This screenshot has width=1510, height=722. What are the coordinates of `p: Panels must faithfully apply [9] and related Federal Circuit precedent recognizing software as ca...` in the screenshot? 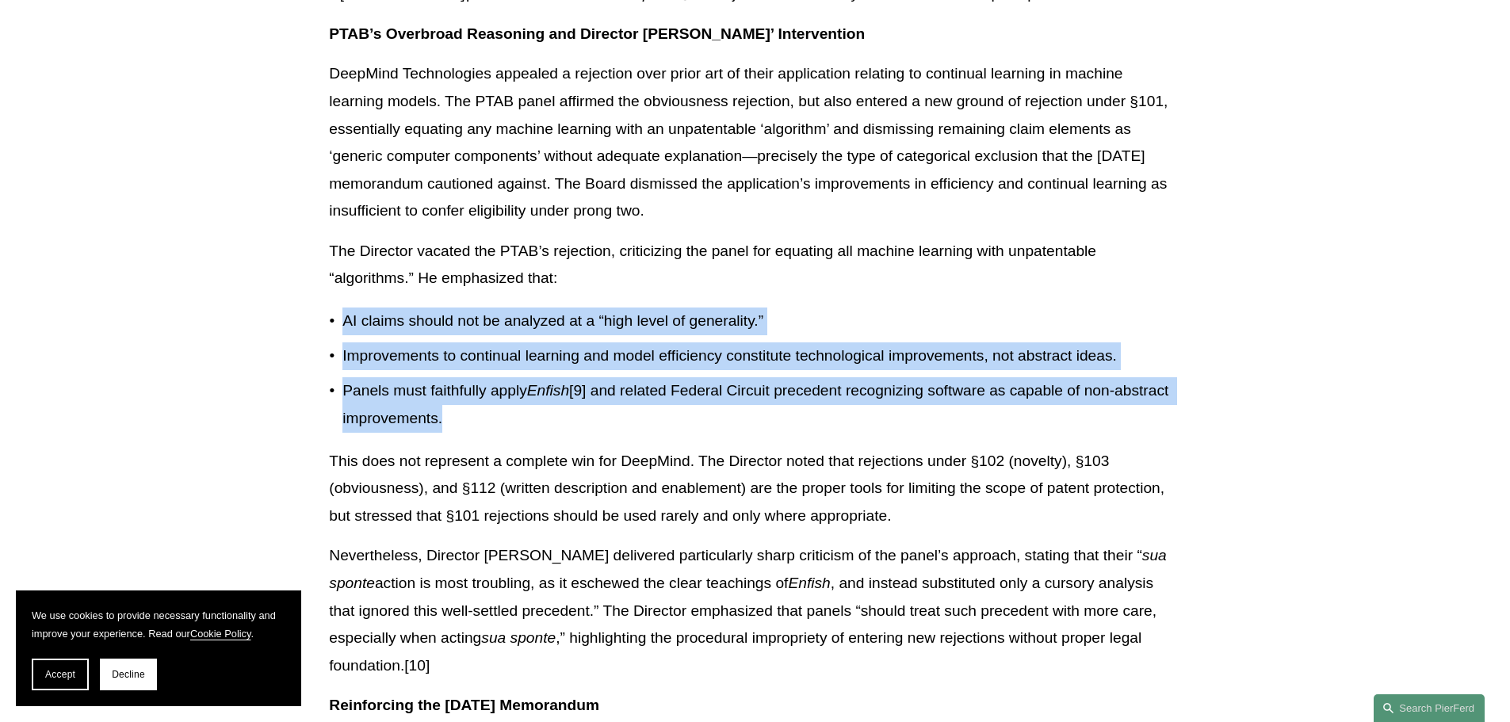 It's located at (761, 404).